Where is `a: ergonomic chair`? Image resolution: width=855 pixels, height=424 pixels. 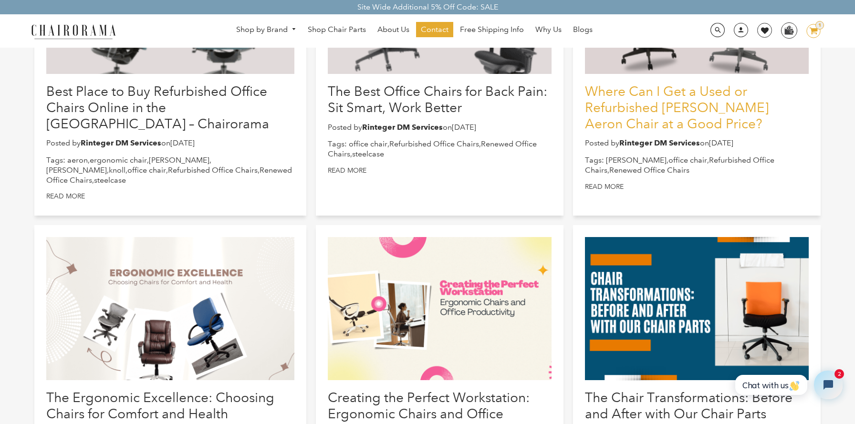 a: ergonomic chair is located at coordinates (118, 160).